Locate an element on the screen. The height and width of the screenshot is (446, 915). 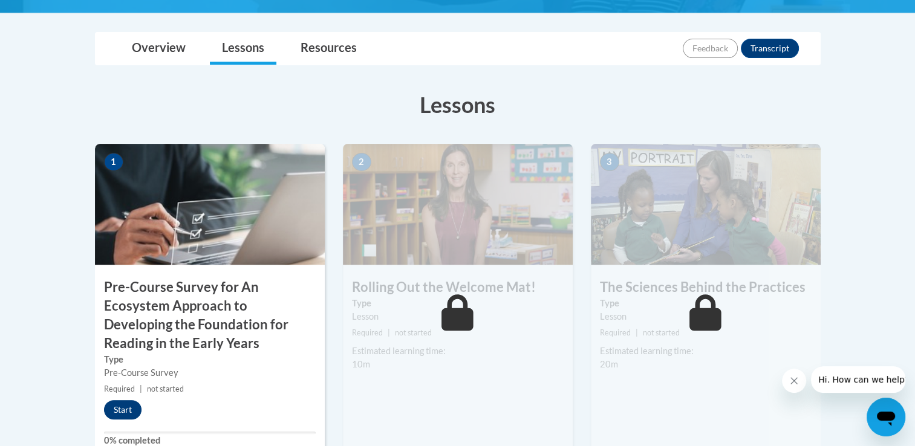
div: Pre-Course Survey is located at coordinates (210, 373).